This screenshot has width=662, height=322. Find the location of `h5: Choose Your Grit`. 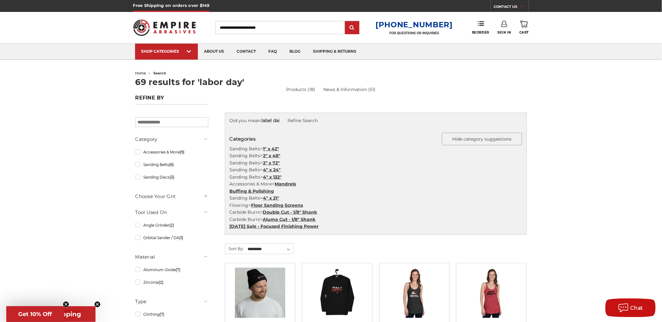

h5: Choose Your Grit is located at coordinates (172, 197).